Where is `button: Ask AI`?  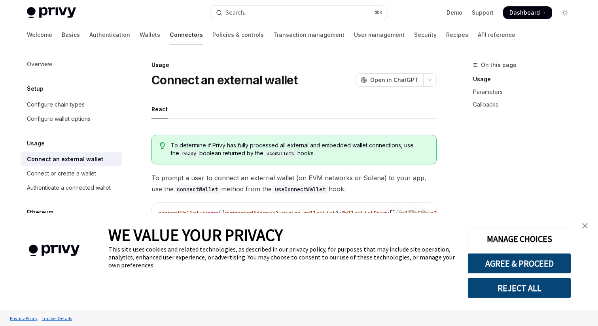
button: Ask AI is located at coordinates (425, 213).